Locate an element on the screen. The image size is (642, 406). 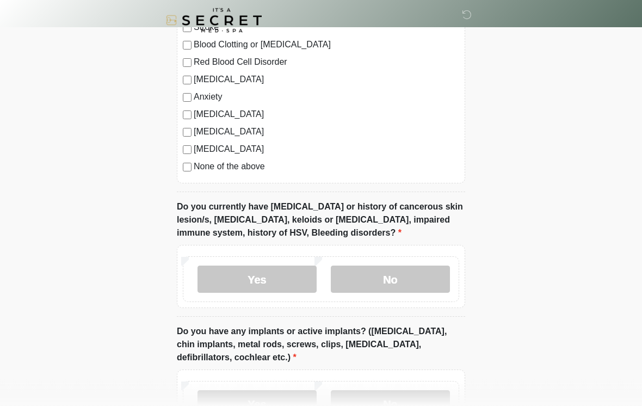
input: Red Blood Cell Disorder is located at coordinates (187, 63).